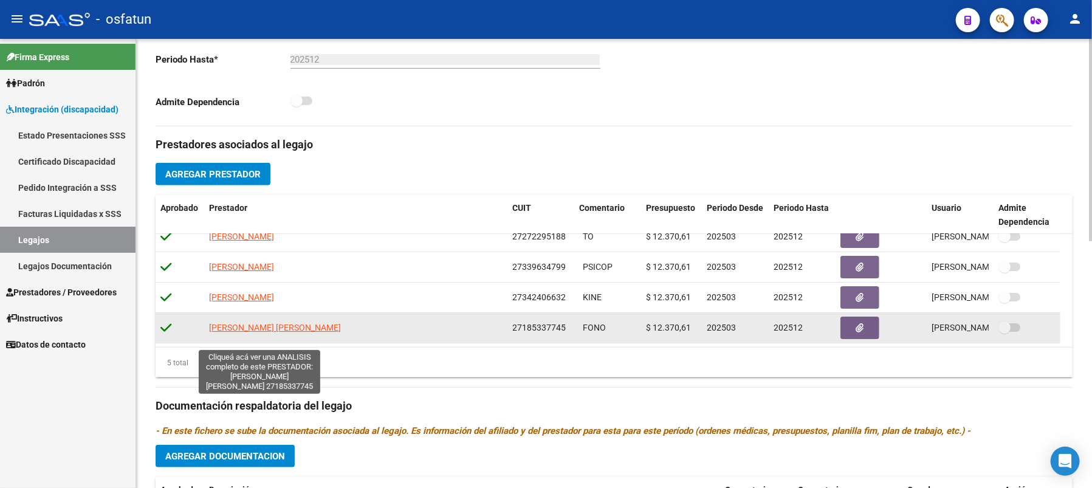 The height and width of the screenshot is (488, 1092). What do you see at coordinates (172, 363) in the screenshot?
I see `div: 5 total` at bounding box center [172, 363].